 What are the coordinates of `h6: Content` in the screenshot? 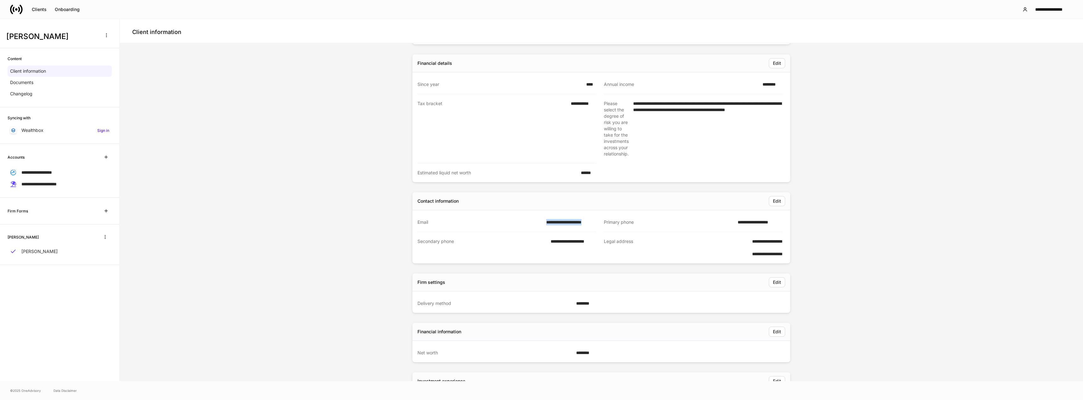 It's located at (14, 59).